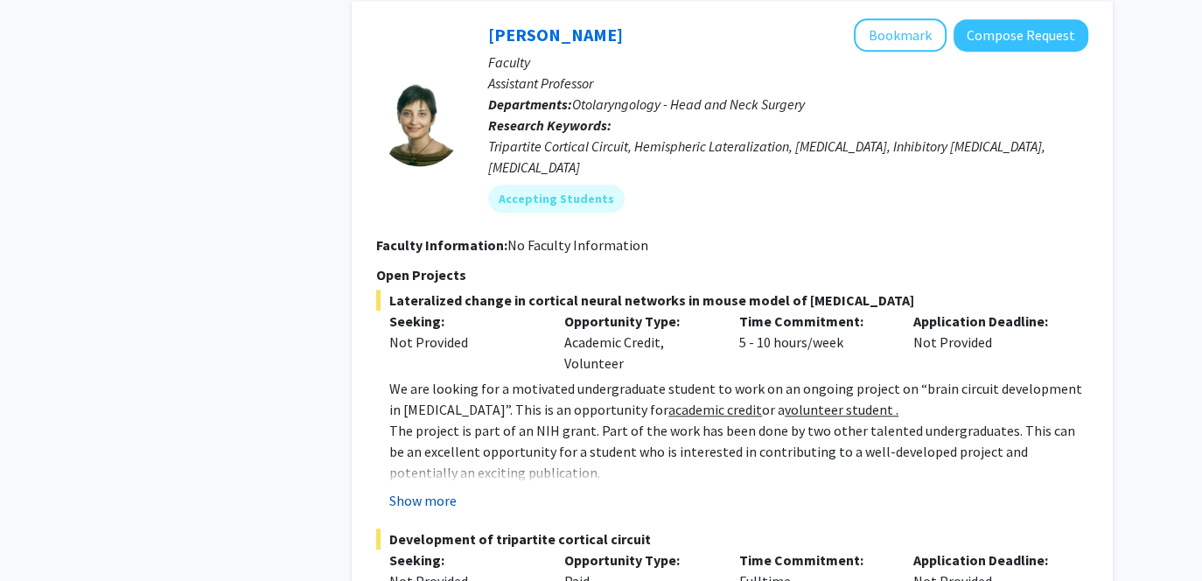  I want to click on u: academic credit, so click(715, 409).